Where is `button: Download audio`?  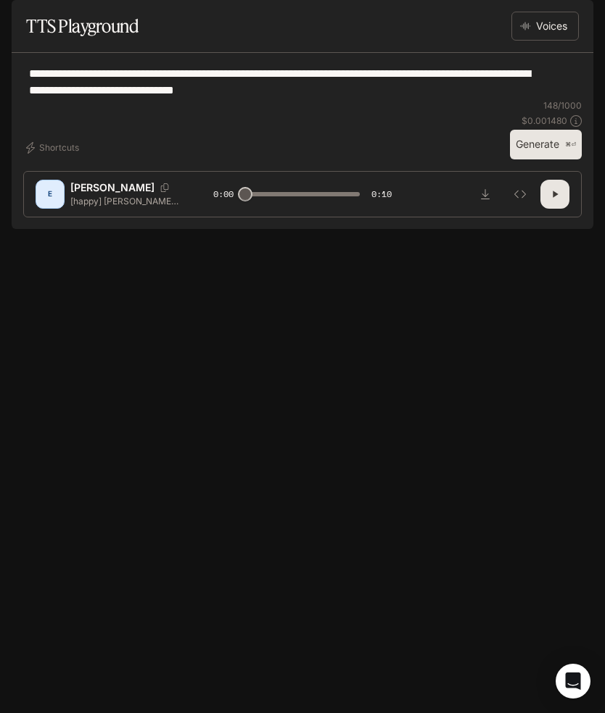 button: Download audio is located at coordinates (485, 194).